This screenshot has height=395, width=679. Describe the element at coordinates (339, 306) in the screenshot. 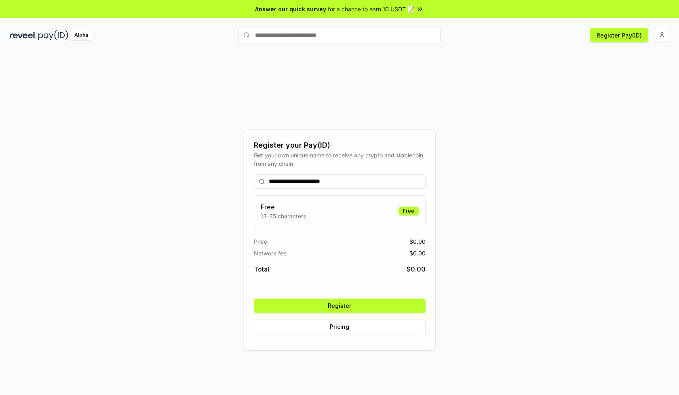

I see `button: Register` at that location.